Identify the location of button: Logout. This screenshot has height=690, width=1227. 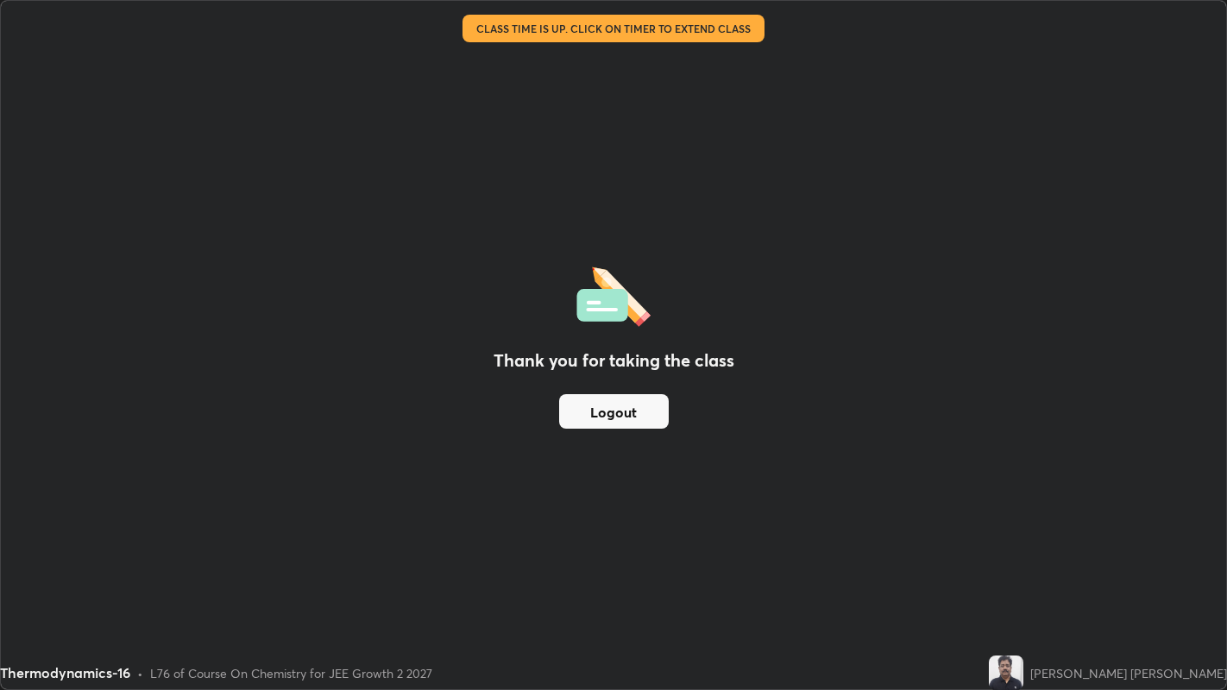
(613, 411).